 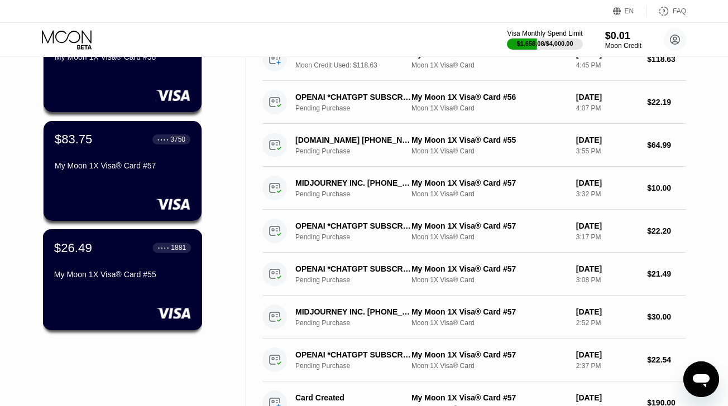 I want to click on div: 2:37 PM, so click(x=607, y=366).